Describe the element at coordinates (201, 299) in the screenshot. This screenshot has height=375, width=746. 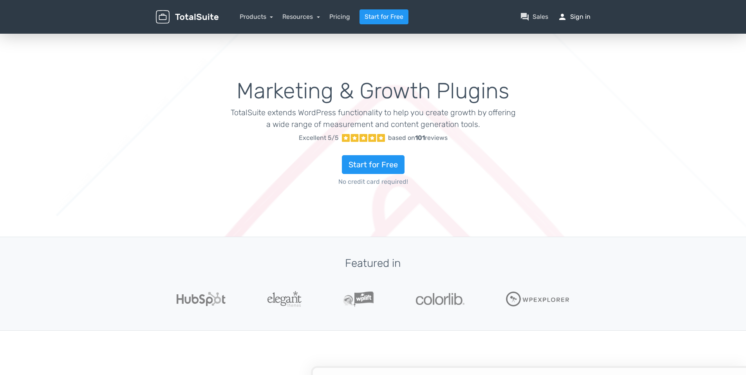
I see `img: Hubspot` at that location.